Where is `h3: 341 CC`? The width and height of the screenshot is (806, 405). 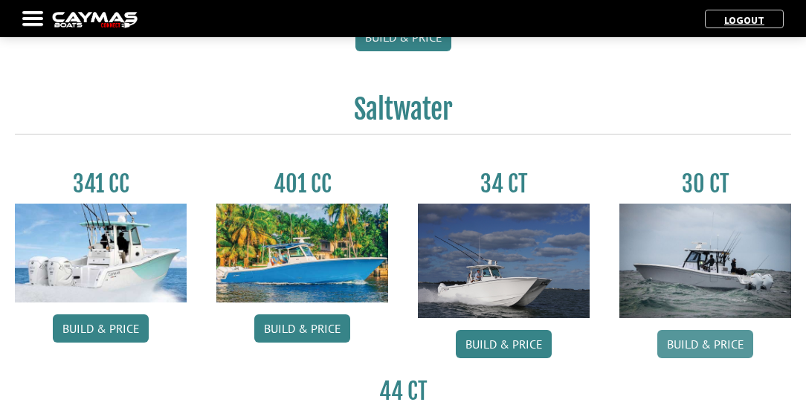 h3: 341 CC is located at coordinates (100, 184).